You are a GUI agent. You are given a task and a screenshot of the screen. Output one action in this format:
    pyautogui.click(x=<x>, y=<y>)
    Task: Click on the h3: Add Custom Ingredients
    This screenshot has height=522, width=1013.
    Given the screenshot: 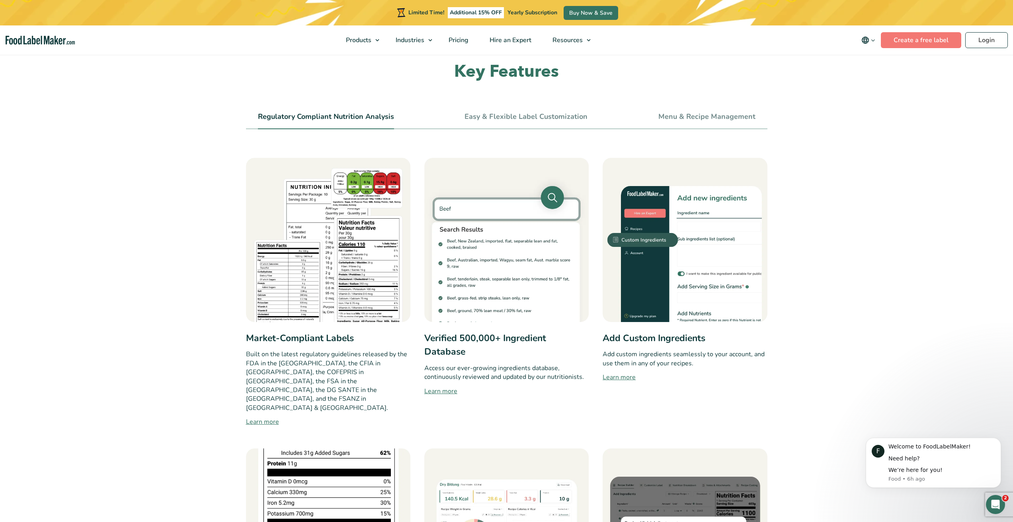 What is the action you would take?
    pyautogui.click(x=684, y=339)
    